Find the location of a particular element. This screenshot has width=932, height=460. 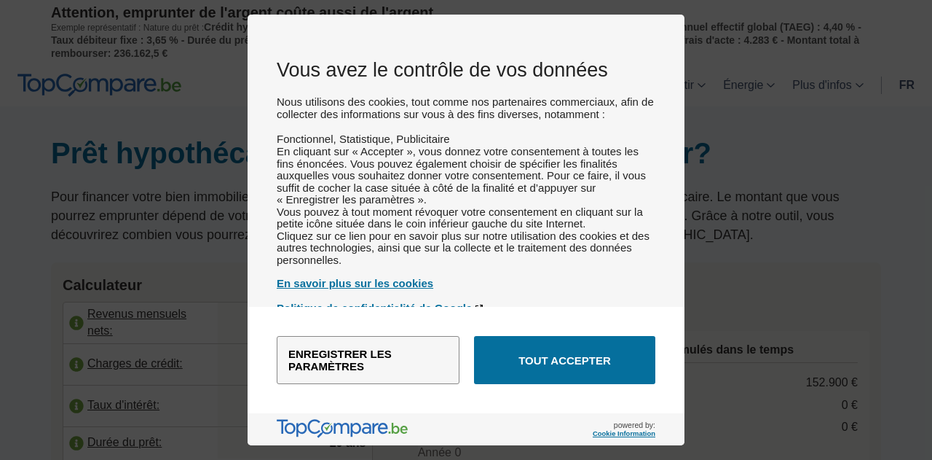

div: menu is located at coordinates (466, 360).